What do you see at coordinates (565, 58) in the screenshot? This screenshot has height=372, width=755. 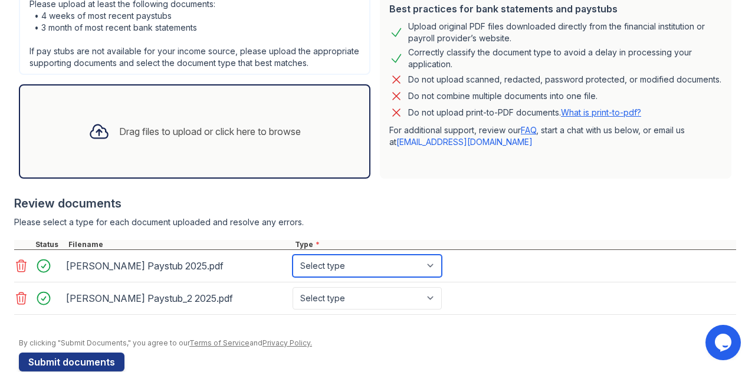 I see `div: Correctly classify the document type to avoid a delay in processing your application.` at bounding box center [565, 58].